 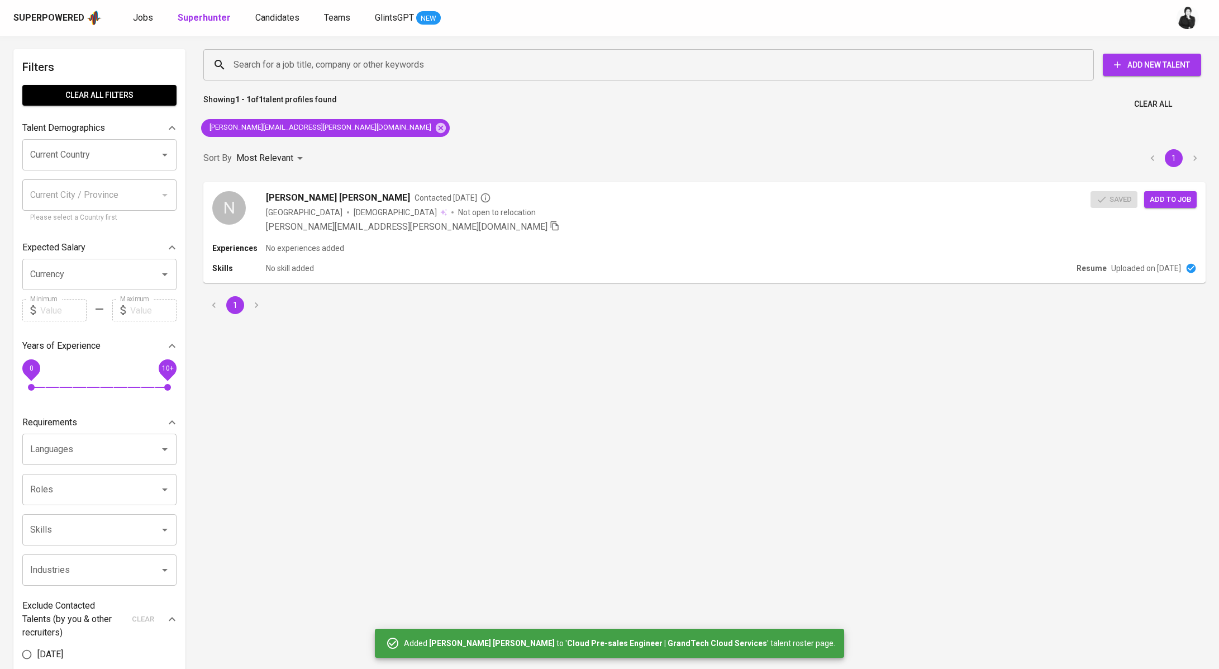 I want to click on p: No skill added, so click(x=290, y=268).